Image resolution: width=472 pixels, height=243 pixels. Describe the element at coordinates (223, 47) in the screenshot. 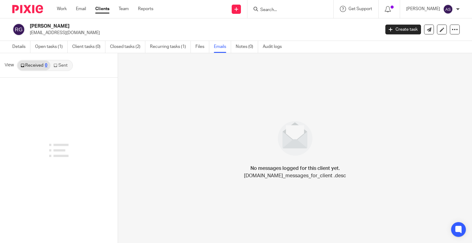

I see `a: Emails` at that location.